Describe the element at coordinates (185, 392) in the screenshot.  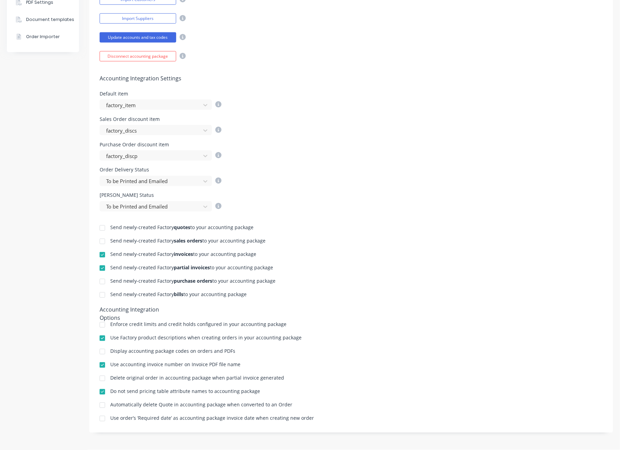
I see `div: Do not send pricing table attribute names to accounting package` at that location.